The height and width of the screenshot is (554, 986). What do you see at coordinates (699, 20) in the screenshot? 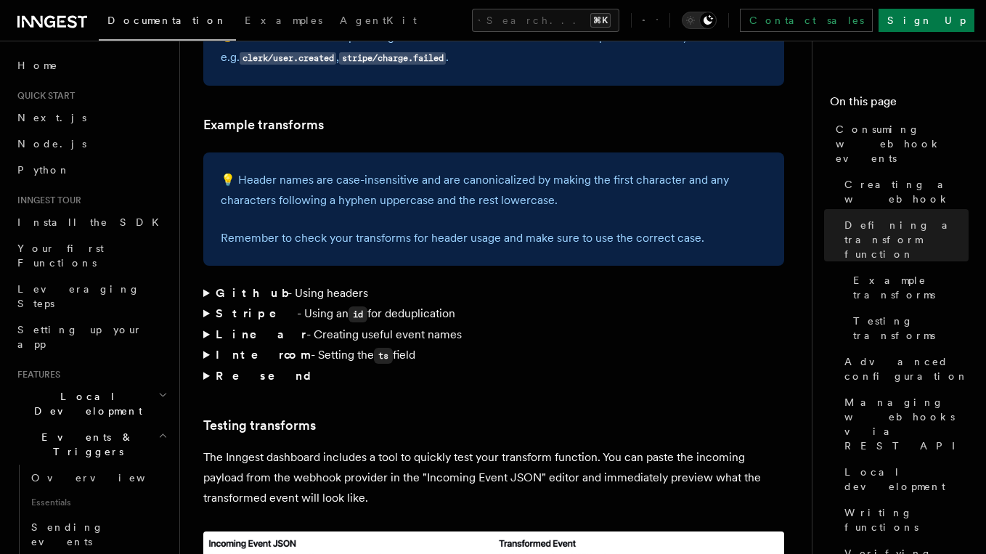
I see `button: Toggle dark mode` at bounding box center [699, 20].